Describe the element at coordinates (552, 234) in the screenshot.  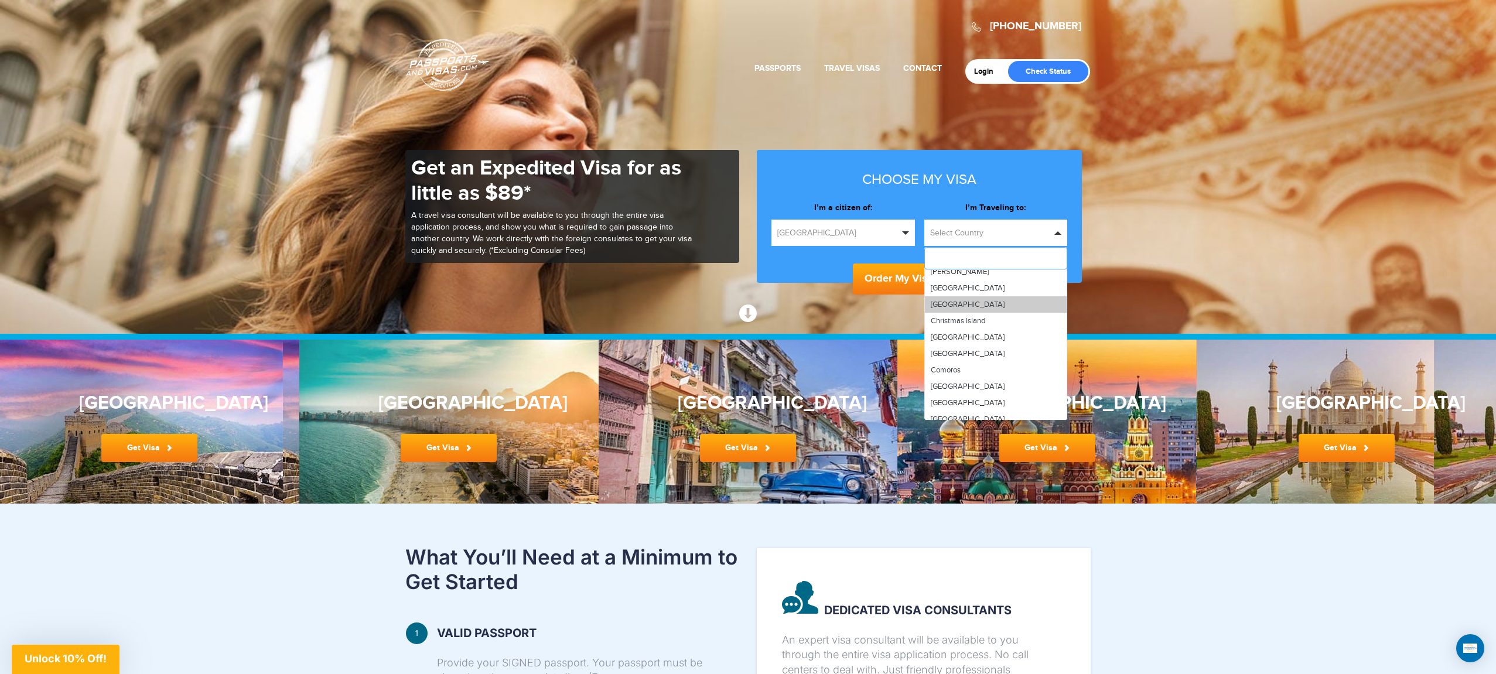
I see `p: A travel visa consultant will be available to you through the entire visa application process, an...` at that location.